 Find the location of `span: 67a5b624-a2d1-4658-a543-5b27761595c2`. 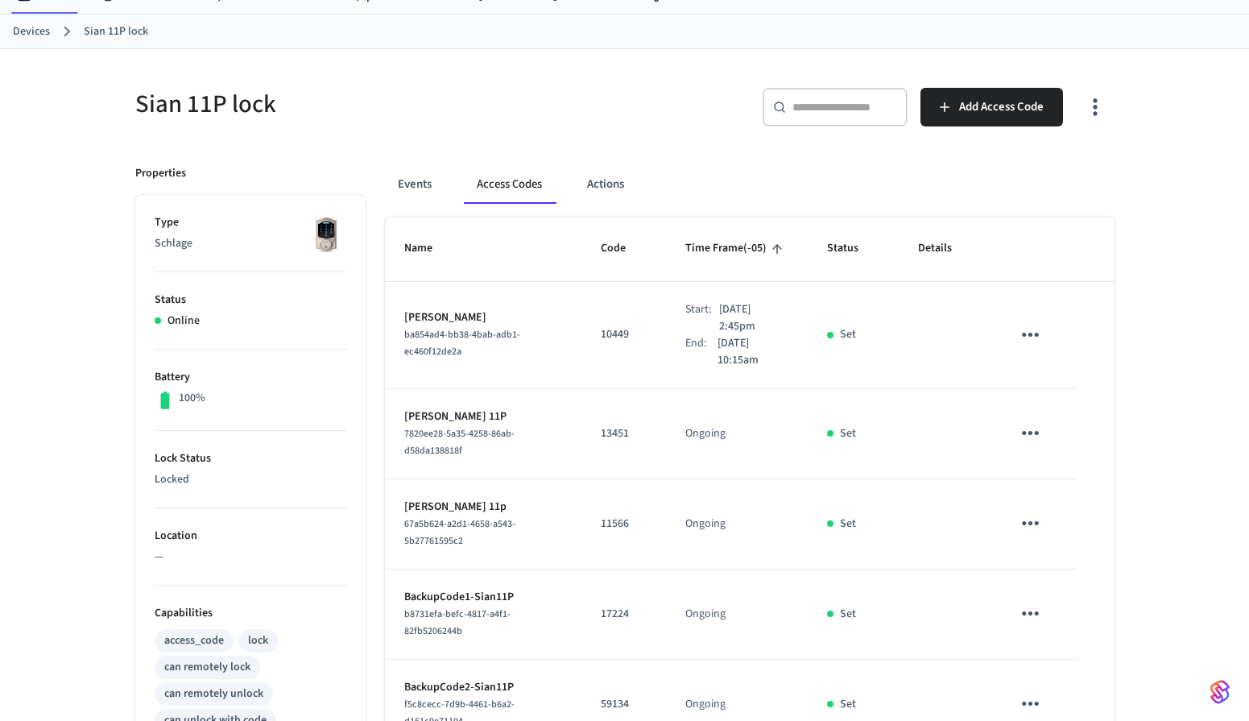

span: 67a5b624-a2d1-4658-a543-5b27761595c2 is located at coordinates (460, 532).